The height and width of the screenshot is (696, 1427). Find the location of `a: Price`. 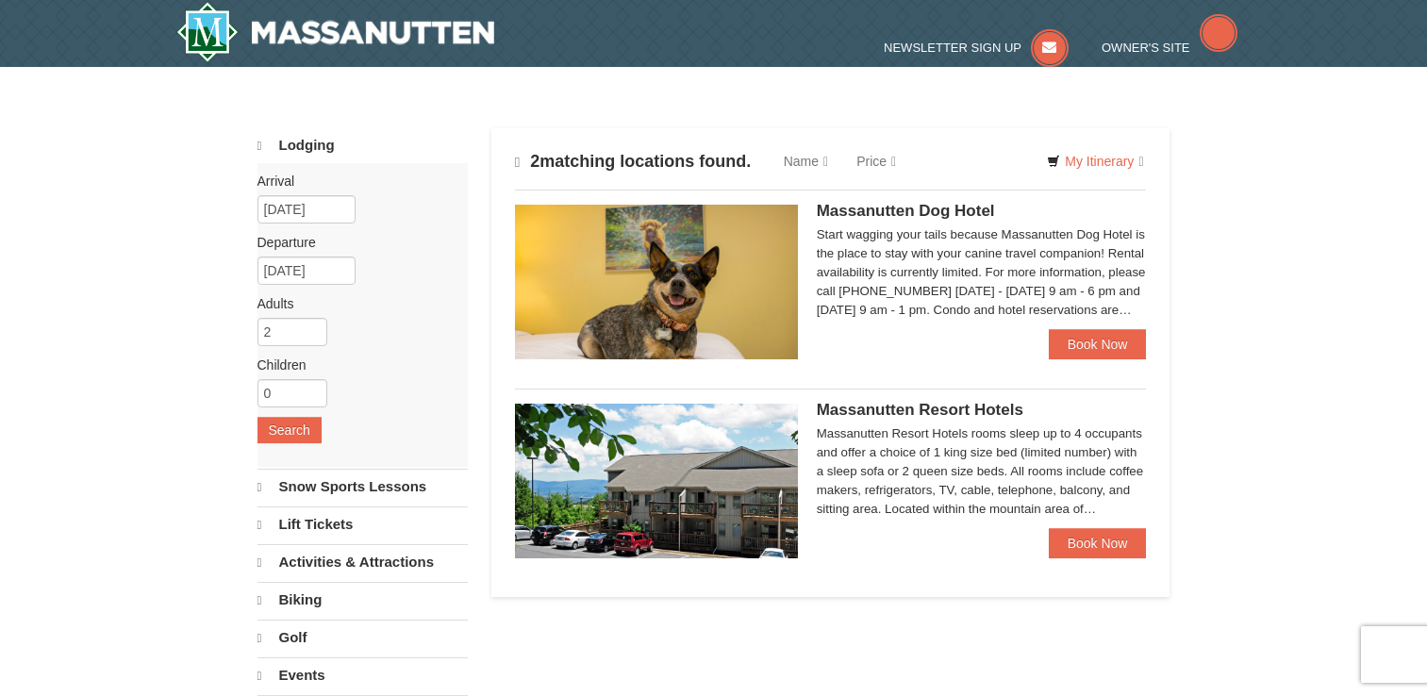

a: Price is located at coordinates (876, 161).